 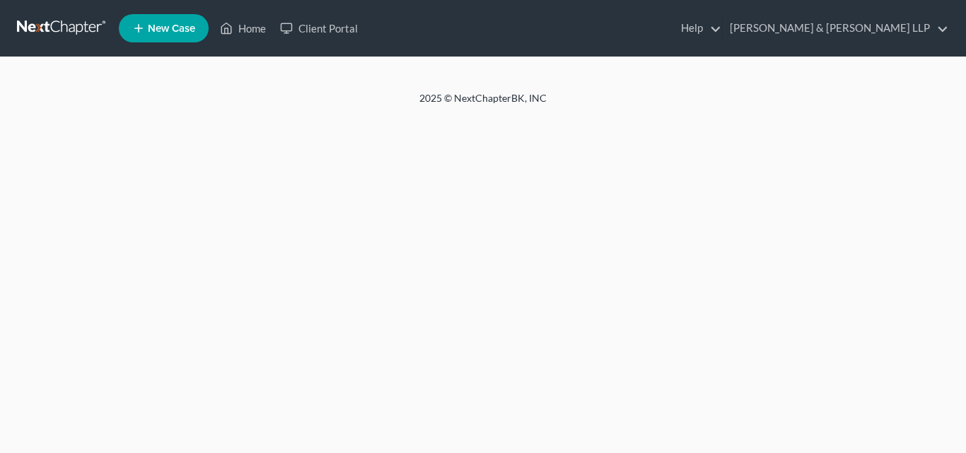 I want to click on div: 2025 © NextChapterBK, INC, so click(x=483, y=104).